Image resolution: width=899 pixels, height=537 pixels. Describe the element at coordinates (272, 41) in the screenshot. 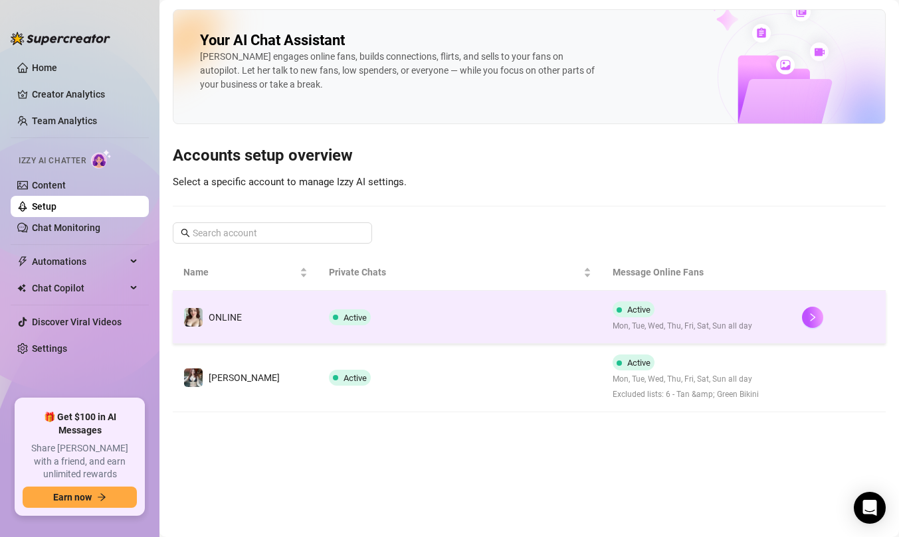

I see `h2: Your AI Chat Assistant` at that location.